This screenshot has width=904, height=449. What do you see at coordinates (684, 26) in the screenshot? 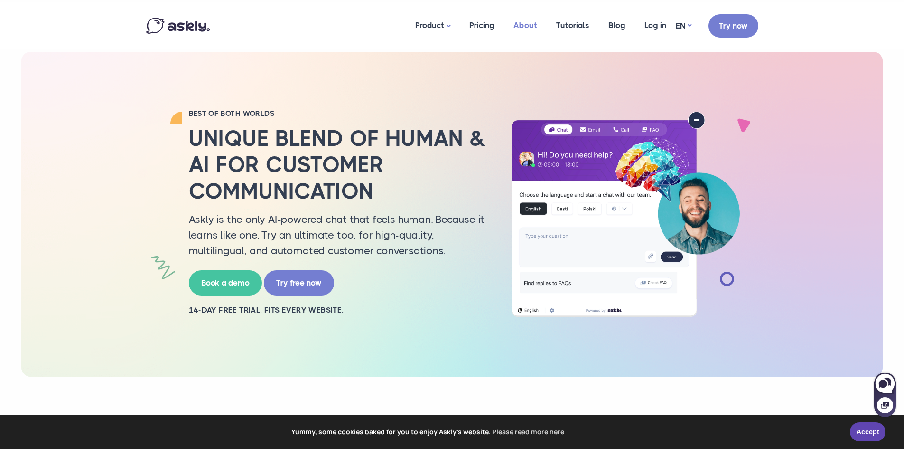
I see `a: EN` at bounding box center [684, 26].